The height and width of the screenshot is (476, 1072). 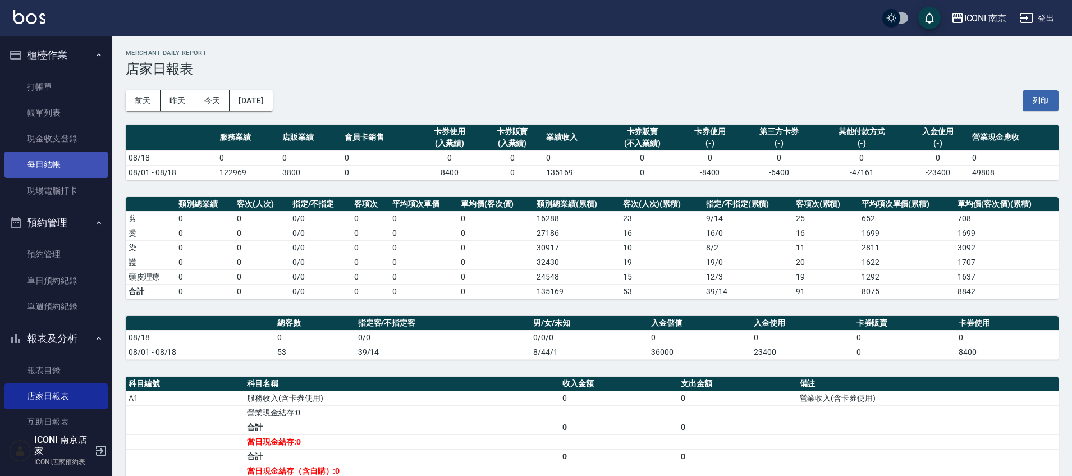 What do you see at coordinates (826, 233) in the screenshot?
I see `td: 16` at bounding box center [826, 233].